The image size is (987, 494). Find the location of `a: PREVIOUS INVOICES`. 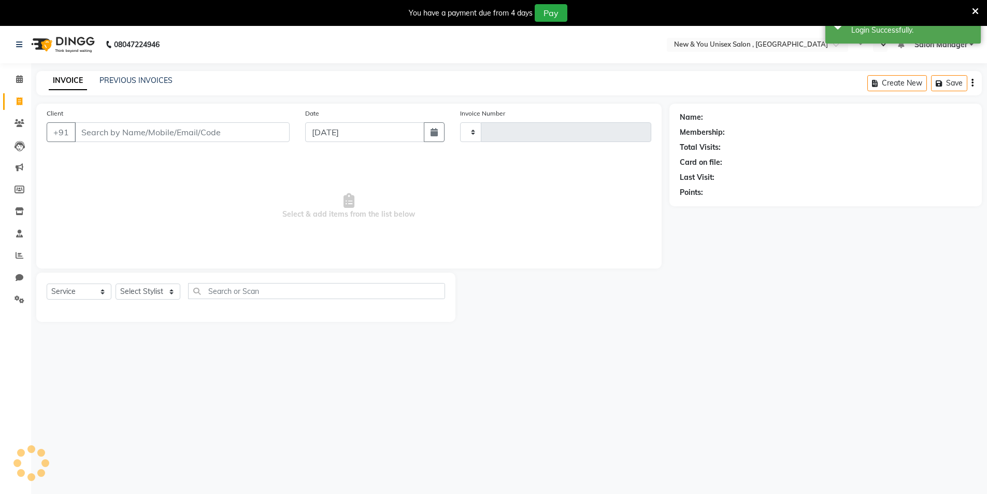

a: PREVIOUS INVOICES is located at coordinates (136, 80).